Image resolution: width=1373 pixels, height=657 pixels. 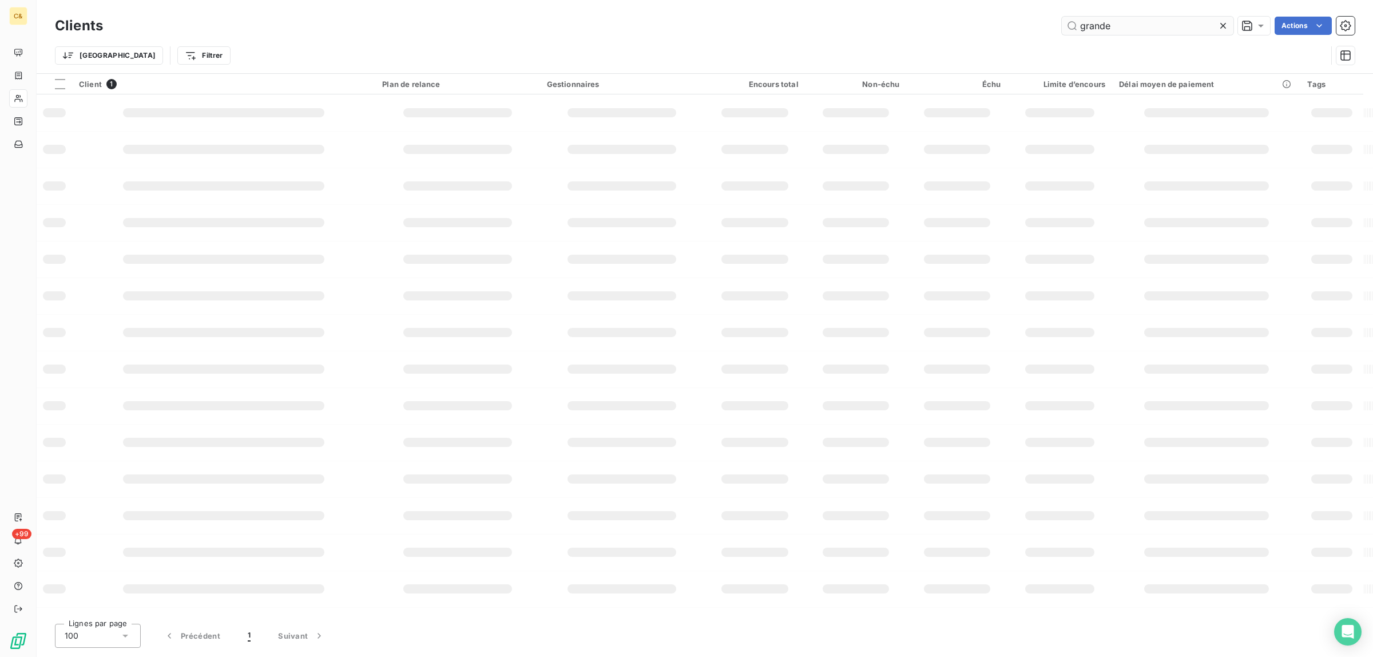 What do you see at coordinates (204, 55) in the screenshot?
I see `button: Filtrer` at bounding box center [204, 55].